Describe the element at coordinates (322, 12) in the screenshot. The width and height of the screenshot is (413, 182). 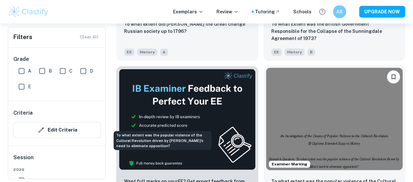
I see `button: Help and Feedback` at that location.